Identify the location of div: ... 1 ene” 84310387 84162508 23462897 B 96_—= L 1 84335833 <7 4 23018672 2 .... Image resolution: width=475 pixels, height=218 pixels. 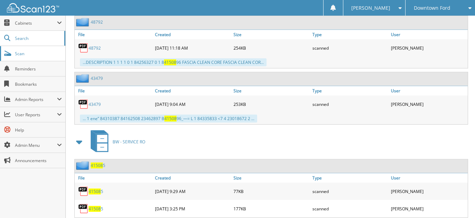
(169, 118).